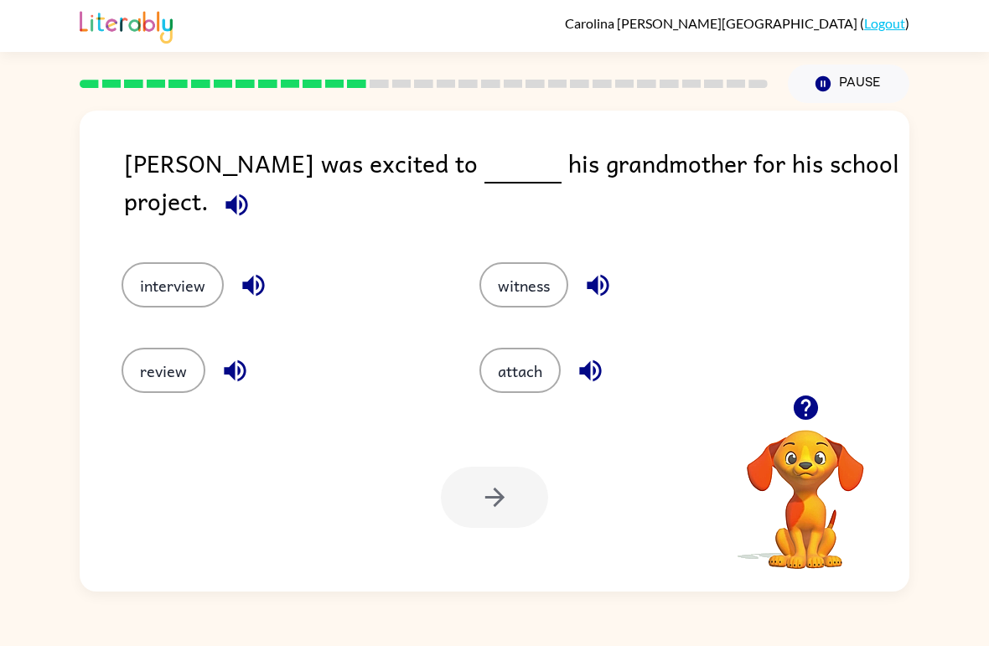  I want to click on button: Pause, so click(848, 84).